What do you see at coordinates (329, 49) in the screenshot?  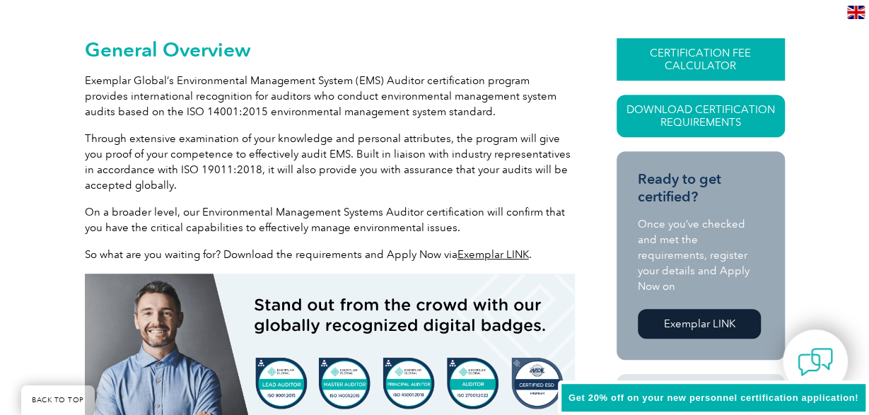 I see `h2: General Overview` at bounding box center [329, 49].